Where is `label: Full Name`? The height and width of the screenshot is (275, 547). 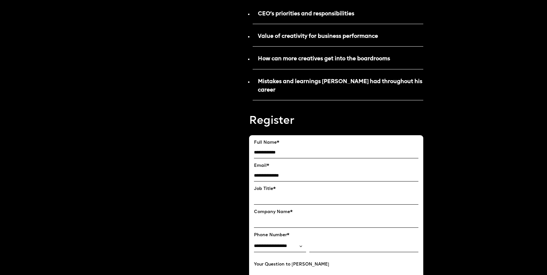 label: Full Name is located at coordinates (336, 143).